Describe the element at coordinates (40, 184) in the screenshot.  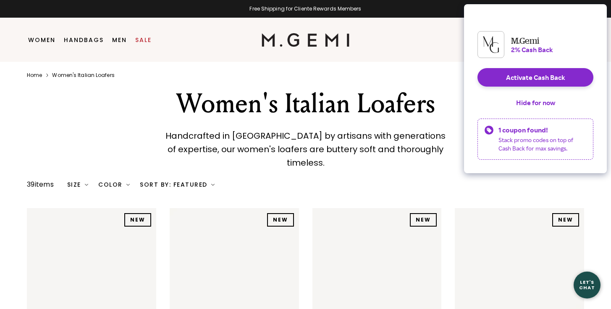
I see `div: 39 items` at that location.